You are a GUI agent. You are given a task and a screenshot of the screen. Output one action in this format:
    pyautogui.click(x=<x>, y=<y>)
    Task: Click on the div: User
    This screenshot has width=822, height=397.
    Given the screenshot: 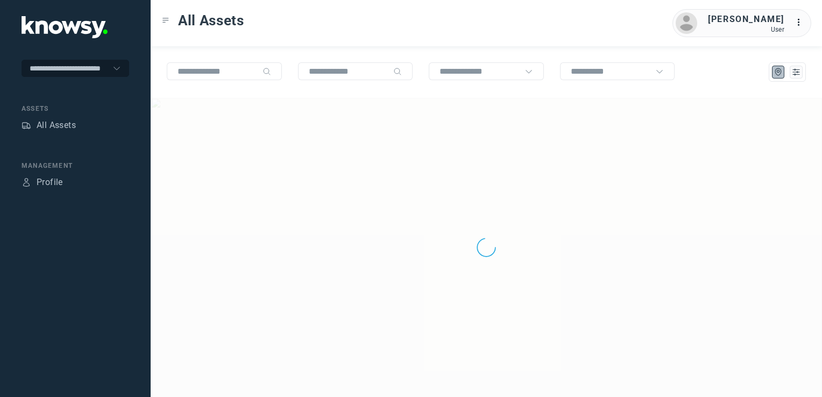 What is the action you would take?
    pyautogui.click(x=746, y=30)
    